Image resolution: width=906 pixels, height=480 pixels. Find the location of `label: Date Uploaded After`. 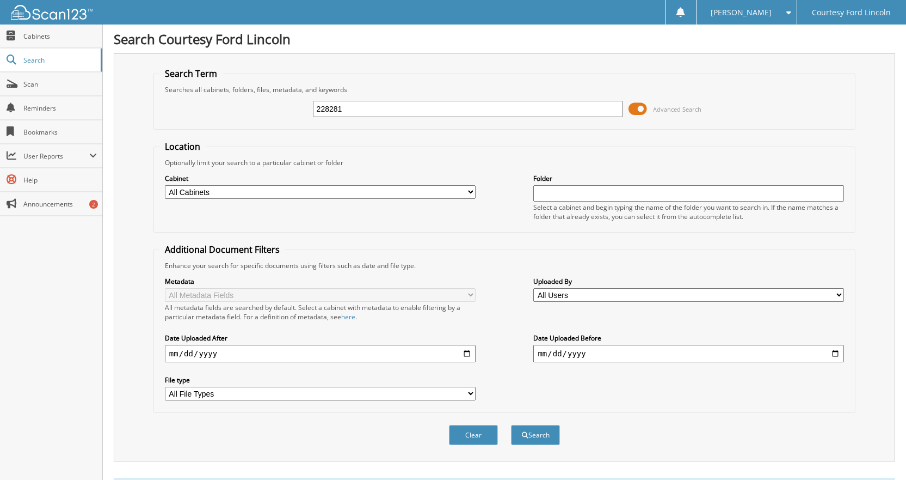

label: Date Uploaded After is located at coordinates (320, 338).